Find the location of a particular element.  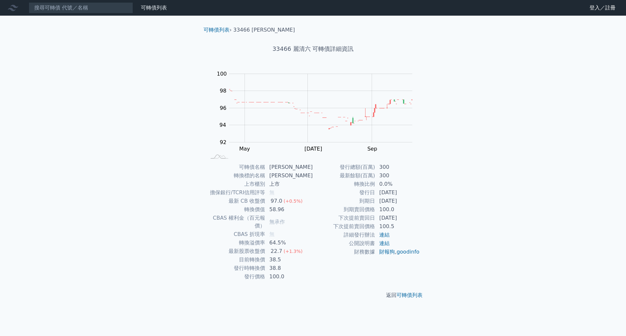

p: 返回 is located at coordinates (313, 296).